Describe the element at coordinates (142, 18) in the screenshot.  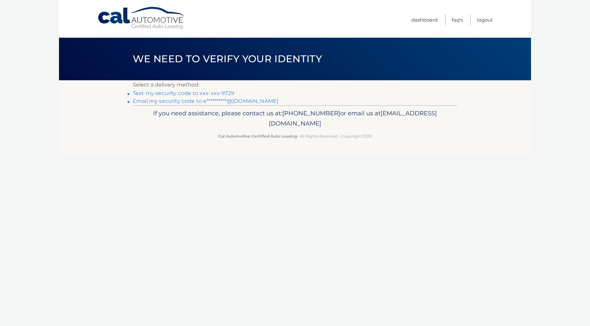
I see `a: Cal Automotive` at that location.